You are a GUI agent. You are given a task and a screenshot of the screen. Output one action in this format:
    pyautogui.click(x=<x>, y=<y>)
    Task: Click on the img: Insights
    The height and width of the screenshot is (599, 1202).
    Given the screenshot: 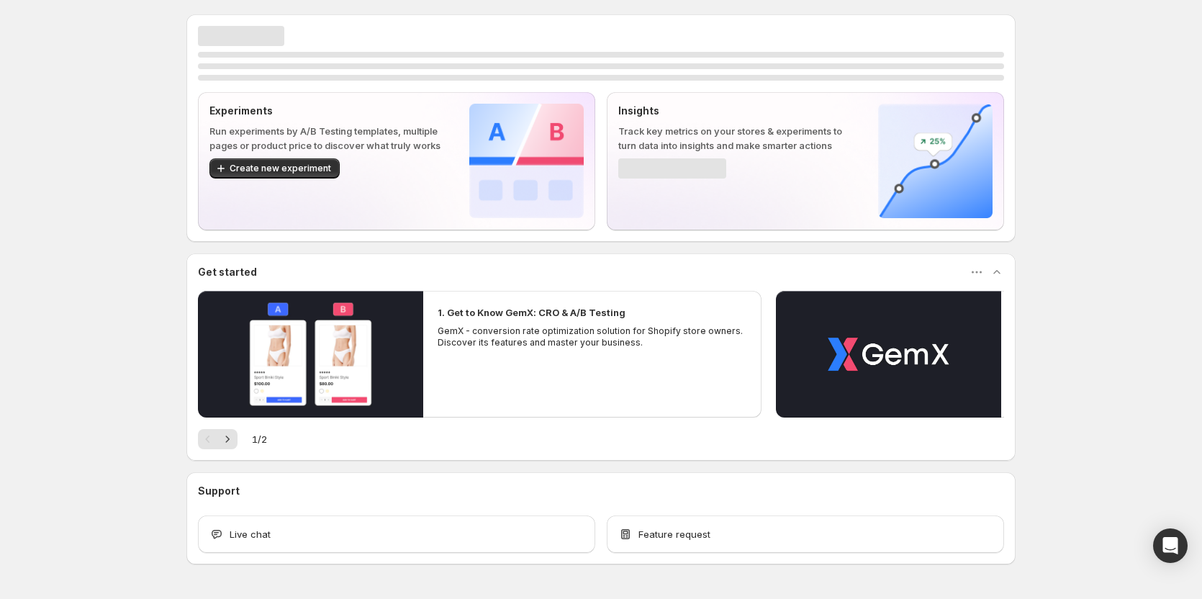 What is the action you would take?
    pyautogui.click(x=935, y=160)
    